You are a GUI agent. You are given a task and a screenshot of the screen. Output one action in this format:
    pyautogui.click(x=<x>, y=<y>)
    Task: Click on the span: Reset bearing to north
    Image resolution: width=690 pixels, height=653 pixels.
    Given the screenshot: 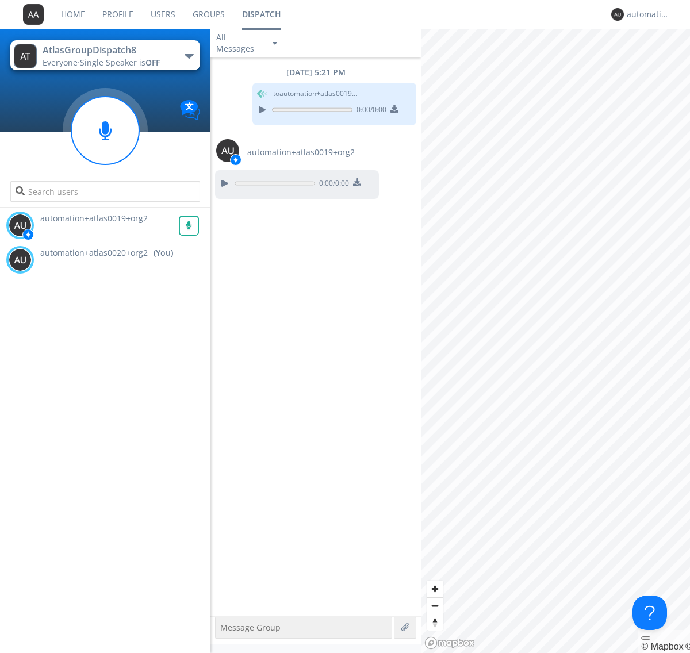 What is the action you would take?
    pyautogui.click(x=435, y=623)
    